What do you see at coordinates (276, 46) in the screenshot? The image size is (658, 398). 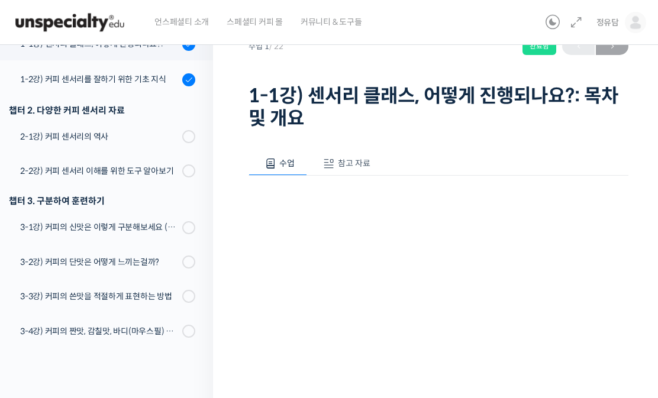 I see `span: / 22` at bounding box center [276, 46].